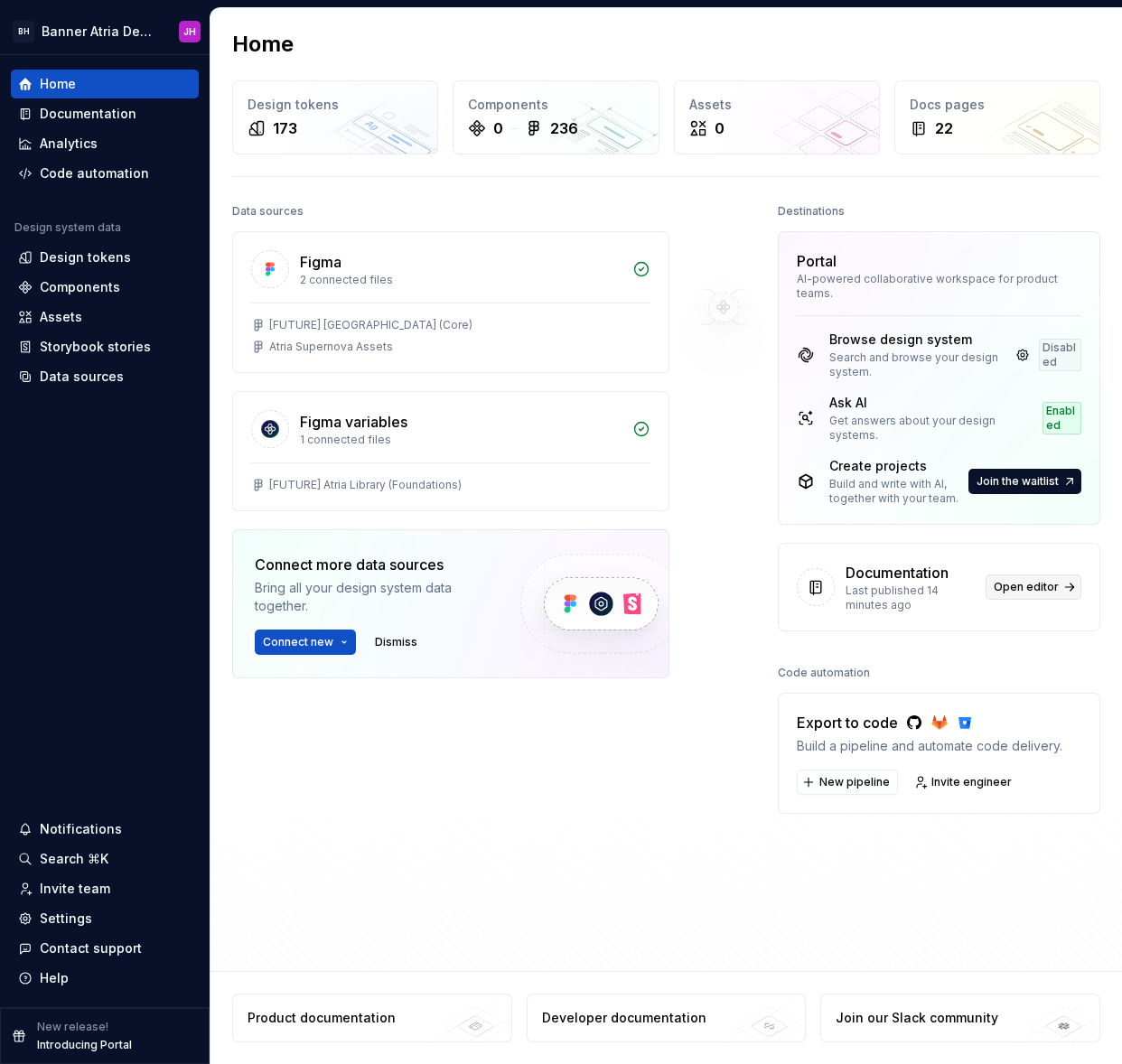 The width and height of the screenshot is (1122, 1064). What do you see at coordinates (461, 280) in the screenshot?
I see `div: 2 connected files` at bounding box center [461, 280].